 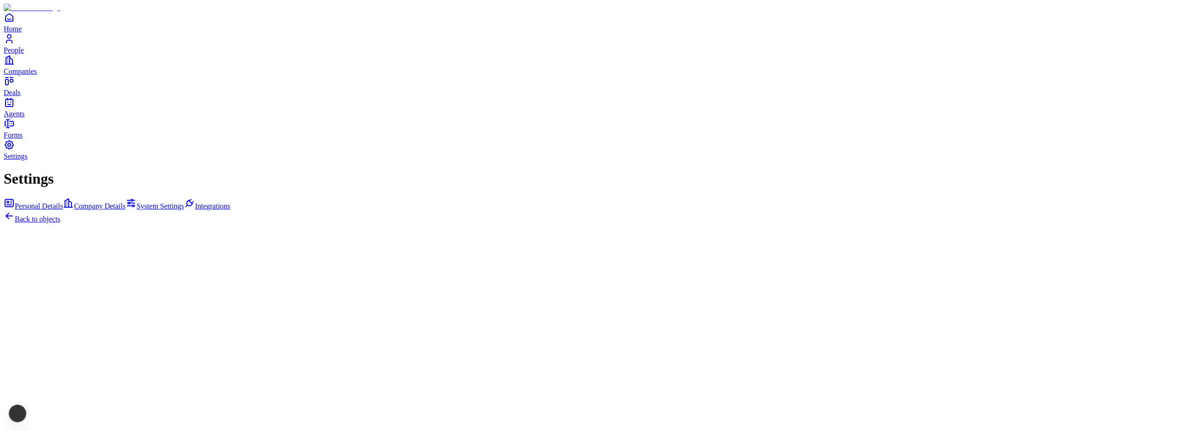 I want to click on span: Settings, so click(x=16, y=156).